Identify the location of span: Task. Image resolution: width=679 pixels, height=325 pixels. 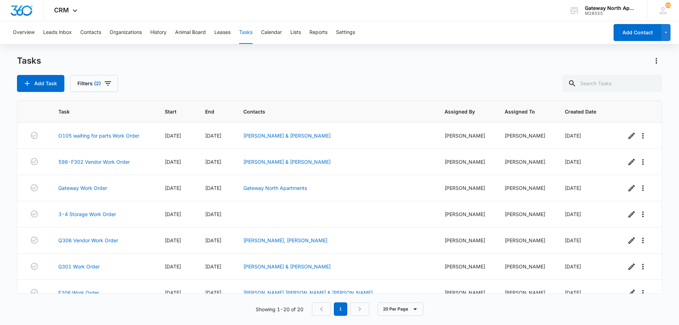
(98, 111).